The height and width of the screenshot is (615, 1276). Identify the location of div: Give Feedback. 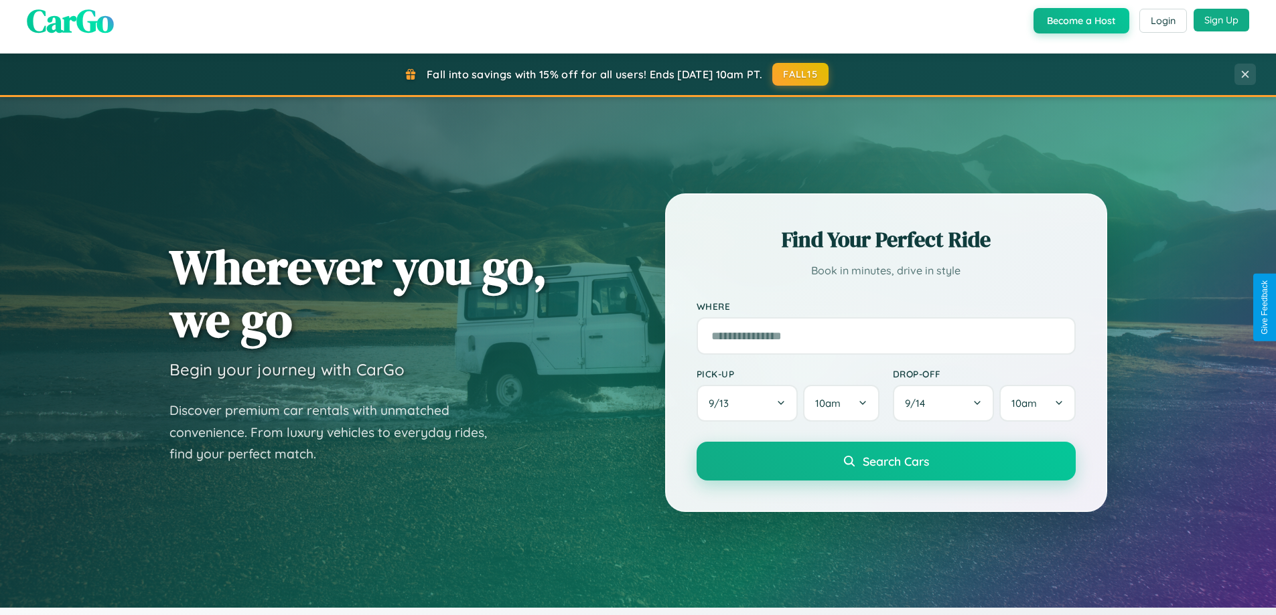
(1264, 307).